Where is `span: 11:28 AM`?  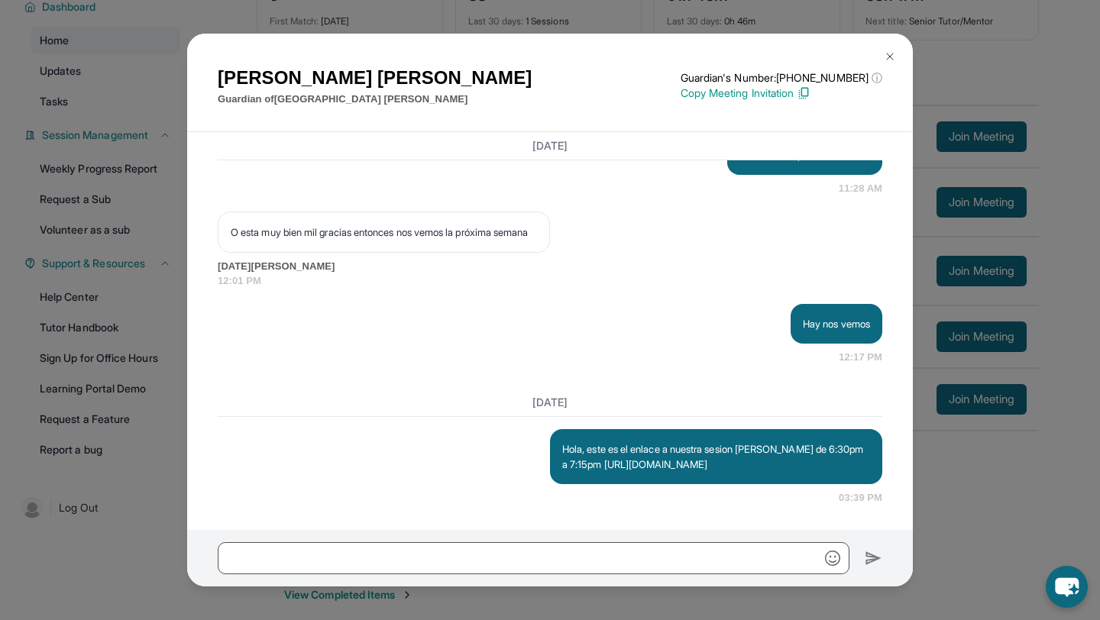 span: 11:28 AM is located at coordinates (860, 189).